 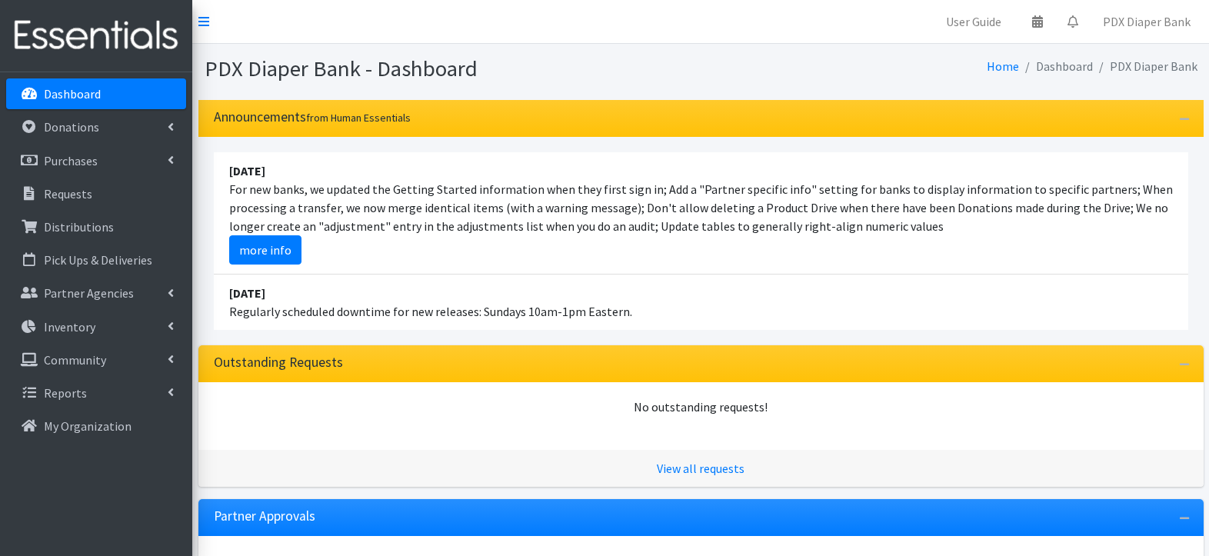 What do you see at coordinates (96, 161) in the screenshot?
I see `a: Purchases` at bounding box center [96, 161].